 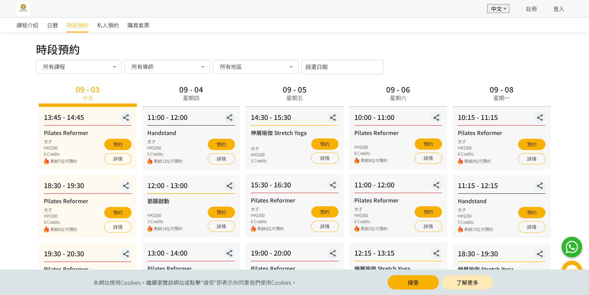 I want to click on a: 購買套票, so click(x=138, y=25).